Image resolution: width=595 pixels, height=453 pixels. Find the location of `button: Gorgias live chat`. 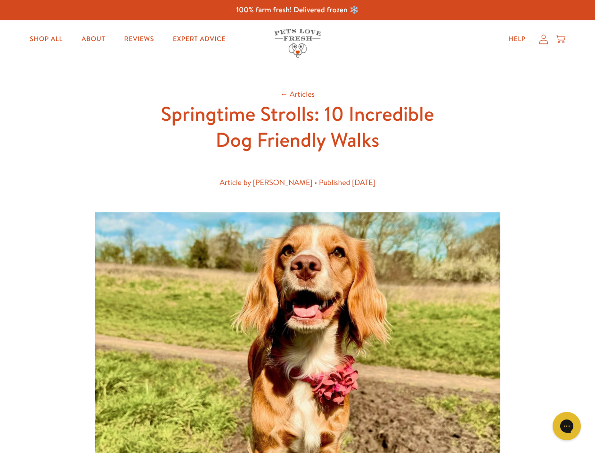

button: Gorgias live chat is located at coordinates (19, 17).